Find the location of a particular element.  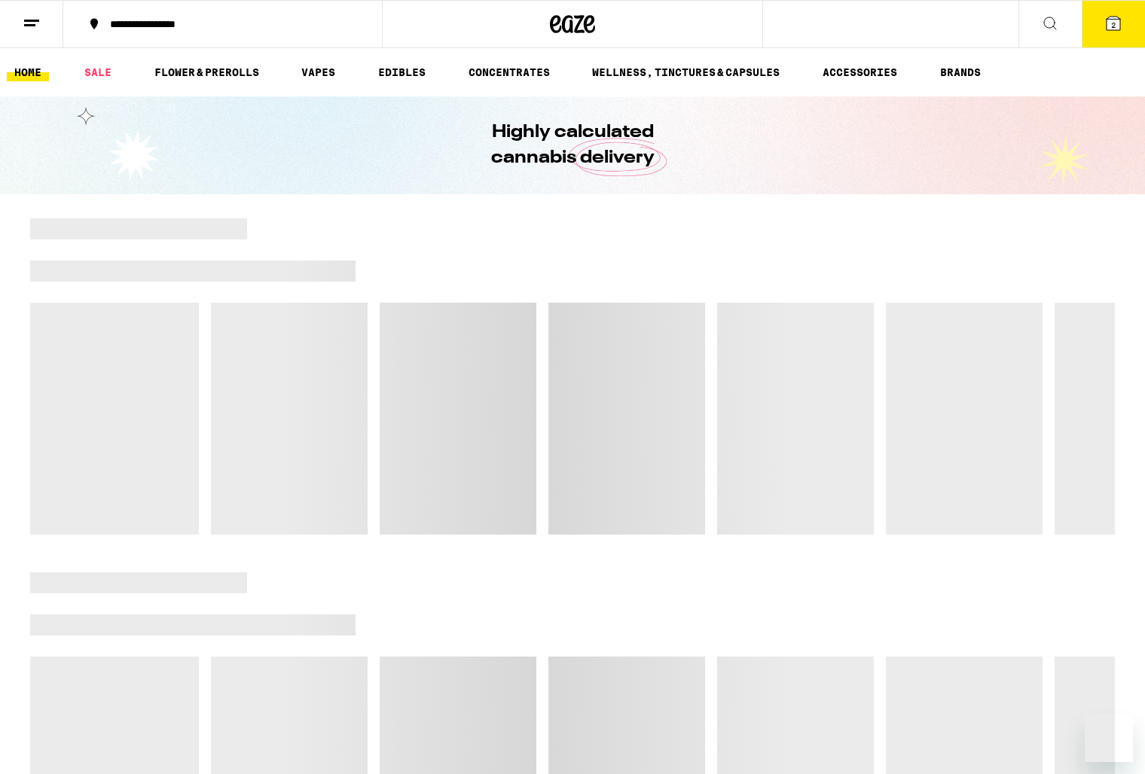

span: 2 is located at coordinates (1113, 25).